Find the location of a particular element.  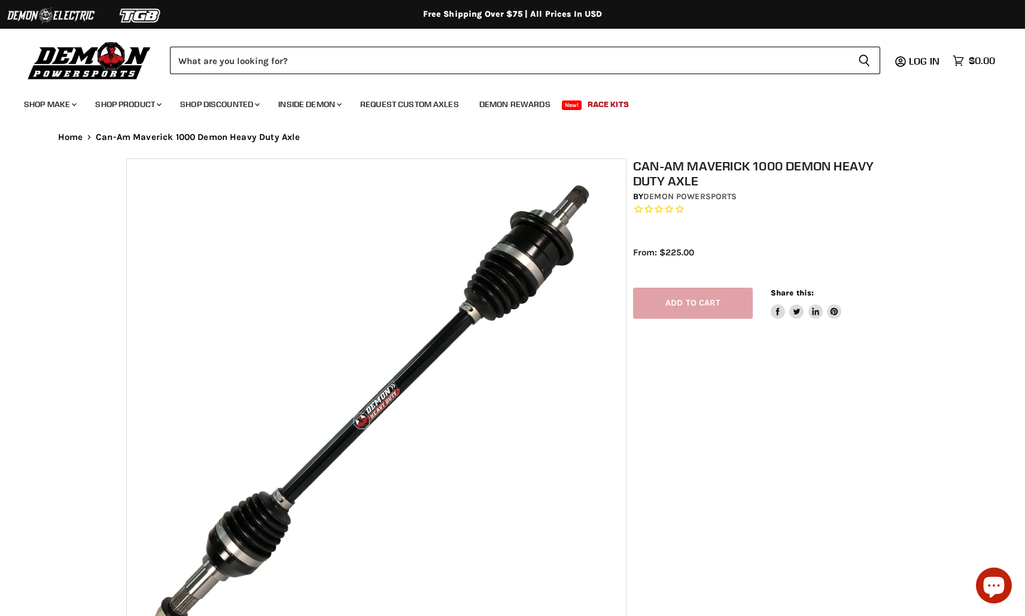

span: Rated 0.0 out of 5 stars 0 reviews is located at coordinates (770, 209).